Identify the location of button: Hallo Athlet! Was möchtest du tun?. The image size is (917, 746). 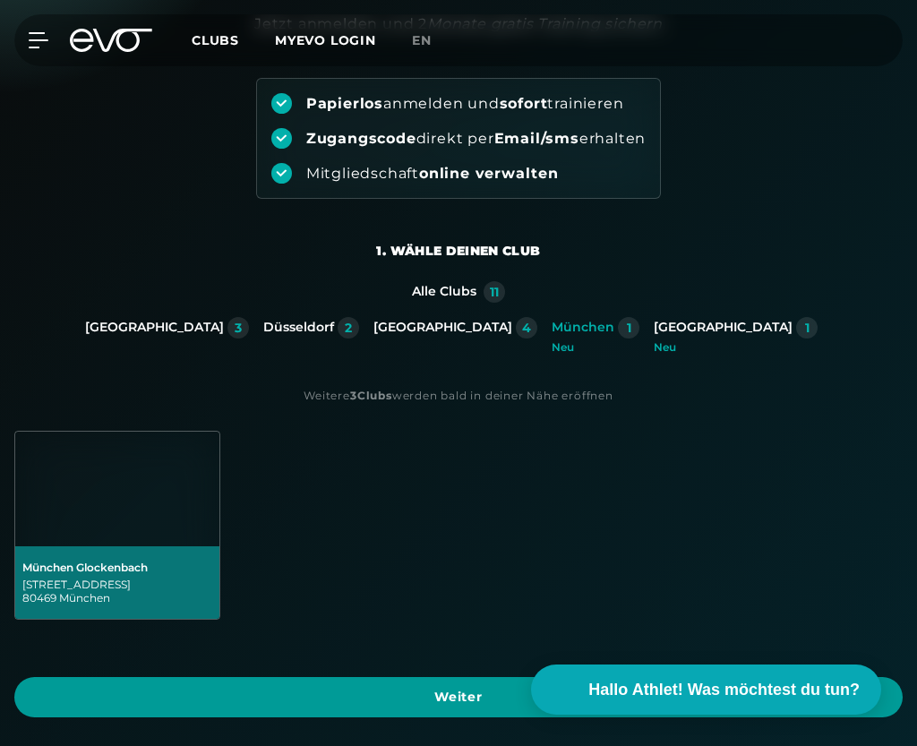
(706, 690).